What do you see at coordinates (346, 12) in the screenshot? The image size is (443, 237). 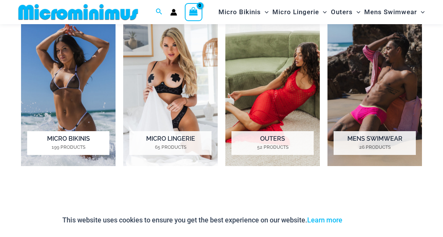 I see `a: OutersMenu ToggleMenu Toggle` at bounding box center [346, 12].